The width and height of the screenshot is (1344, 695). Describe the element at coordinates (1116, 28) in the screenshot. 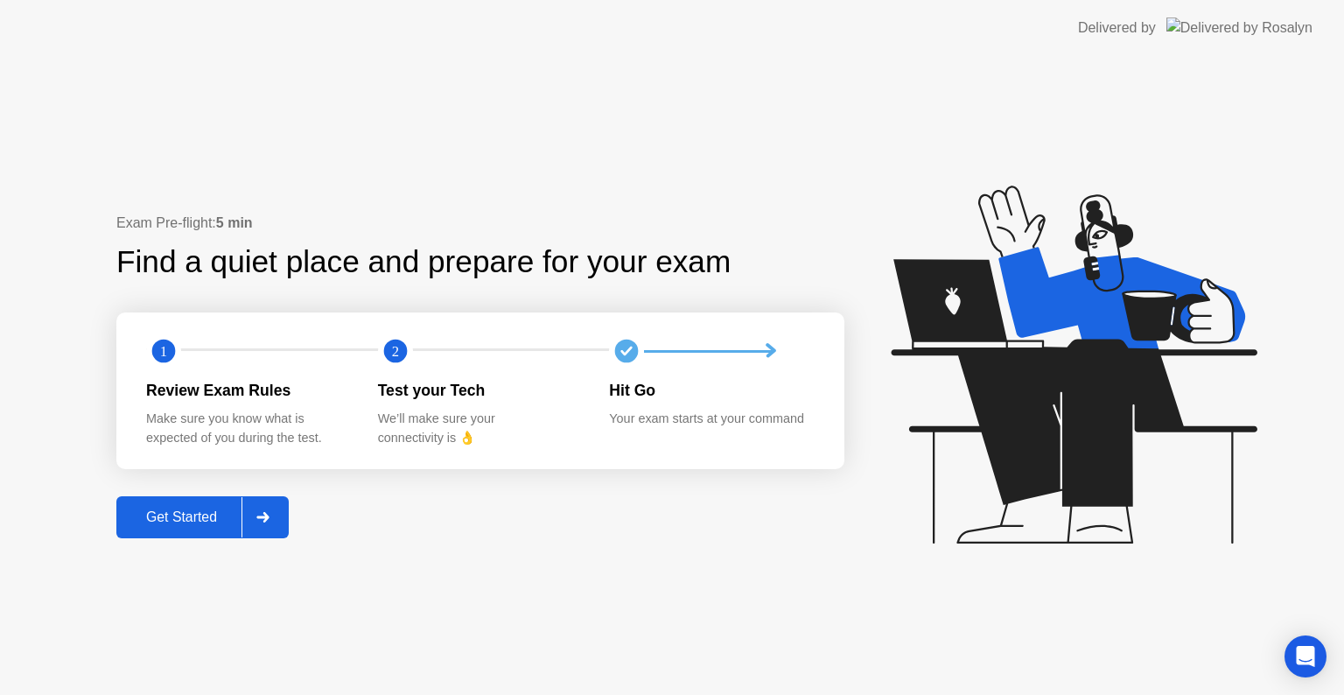

I see `div: Delivered by` at that location.